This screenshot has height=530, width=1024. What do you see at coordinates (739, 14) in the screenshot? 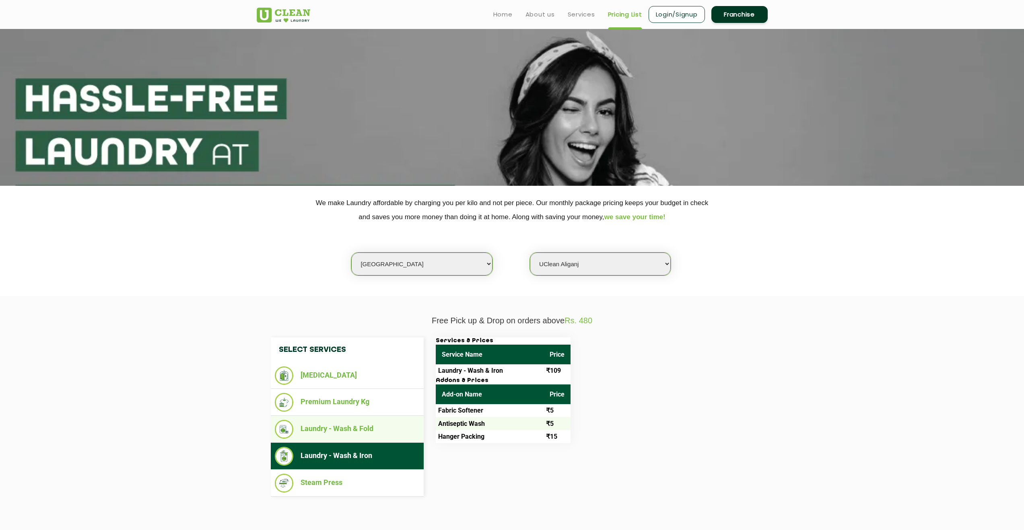
I see `a: Franchise` at bounding box center [739, 14].